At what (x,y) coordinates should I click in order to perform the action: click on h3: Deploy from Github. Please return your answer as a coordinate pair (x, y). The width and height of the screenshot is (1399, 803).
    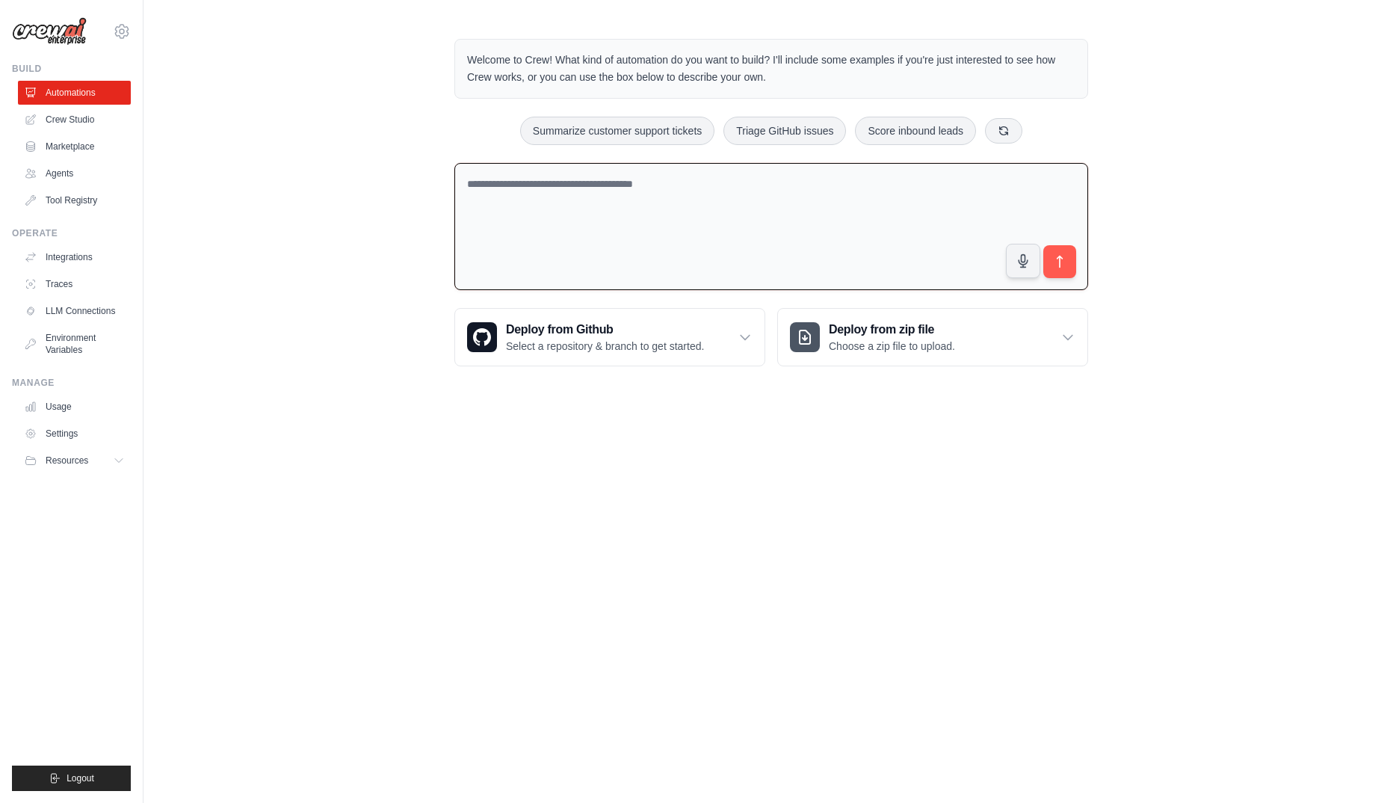
    Looking at the image, I should click on (605, 330).